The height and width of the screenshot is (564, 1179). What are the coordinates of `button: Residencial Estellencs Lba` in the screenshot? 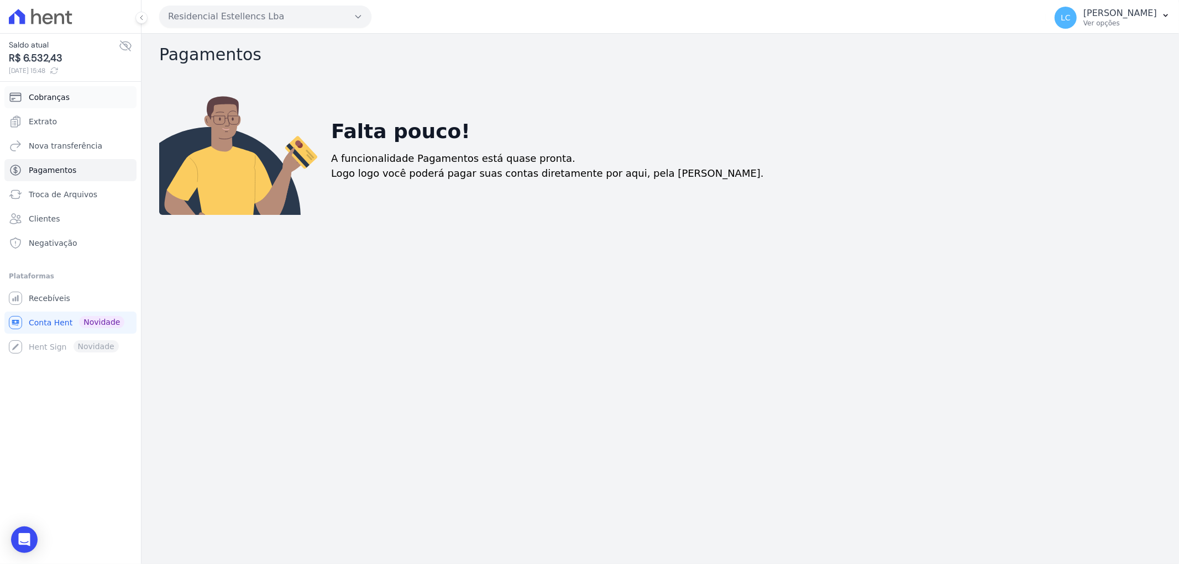 It's located at (265, 17).